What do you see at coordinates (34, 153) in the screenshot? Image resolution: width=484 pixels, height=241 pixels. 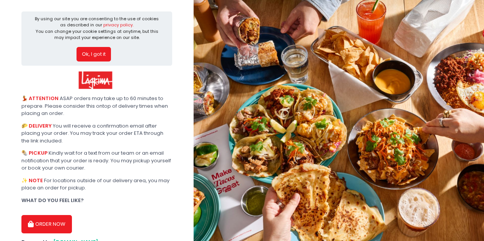 I see `b: 🌯 PICKUP` at bounding box center [34, 153].